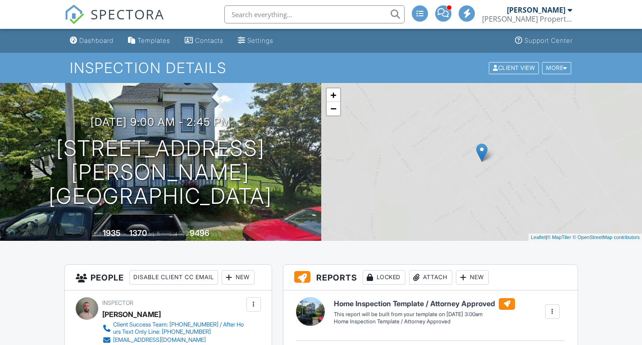 Image resolution: width=642 pixels, height=345 pixels. What do you see at coordinates (138, 233) in the screenshot?
I see `div: 1370` at bounding box center [138, 233].